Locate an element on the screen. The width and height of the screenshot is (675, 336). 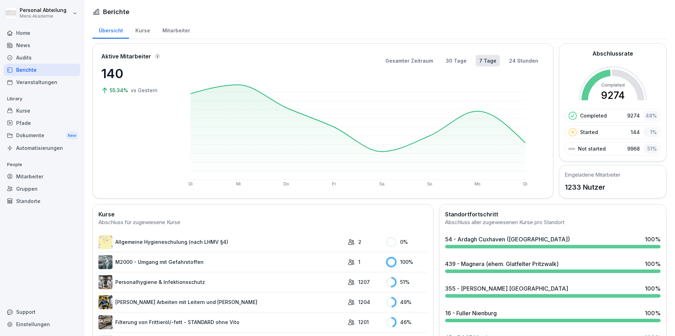
button: Gesamter Zeitraum is located at coordinates (409, 60).